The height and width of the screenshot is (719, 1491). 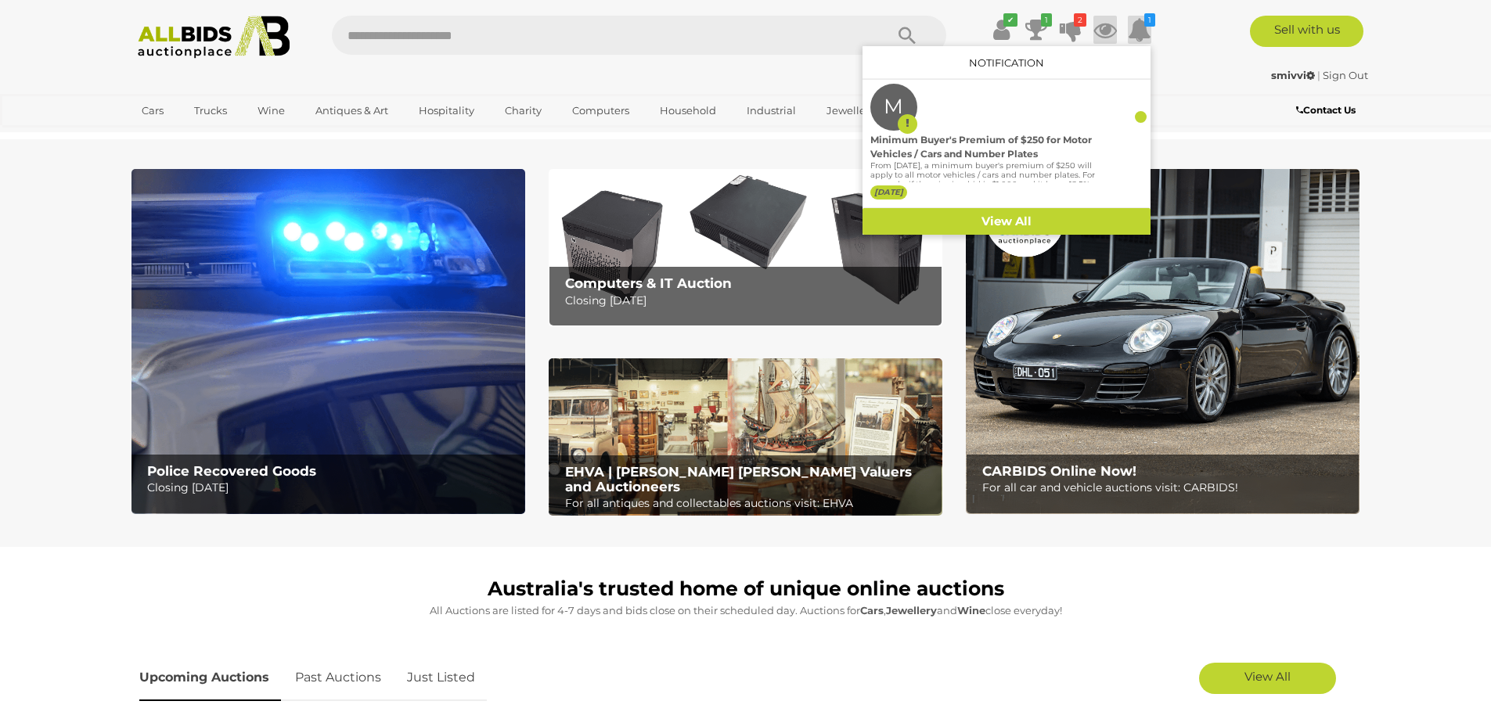 What do you see at coordinates (1071, 30) in the screenshot?
I see `a: 2` at bounding box center [1071, 30].